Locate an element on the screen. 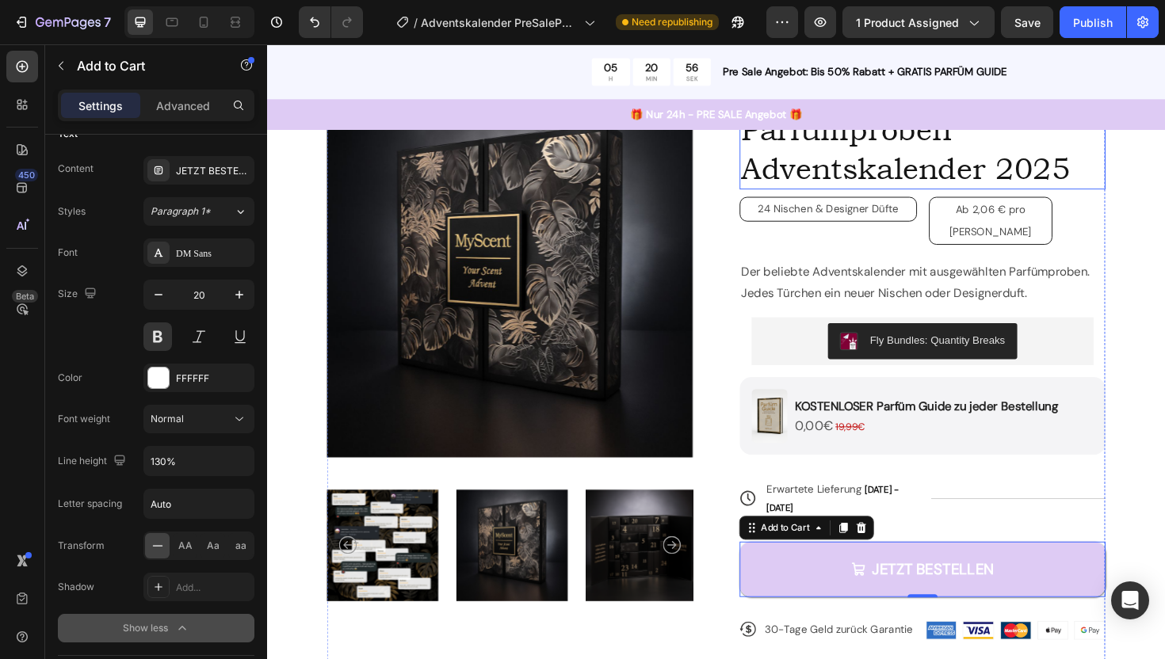 This screenshot has width=1165, height=659. button: Save is located at coordinates (1027, 22).